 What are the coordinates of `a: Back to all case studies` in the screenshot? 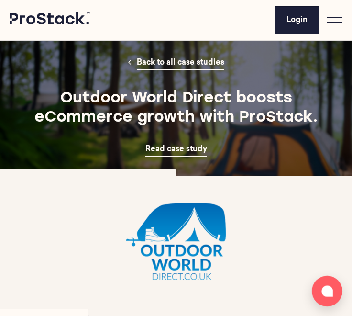 It's located at (180, 63).